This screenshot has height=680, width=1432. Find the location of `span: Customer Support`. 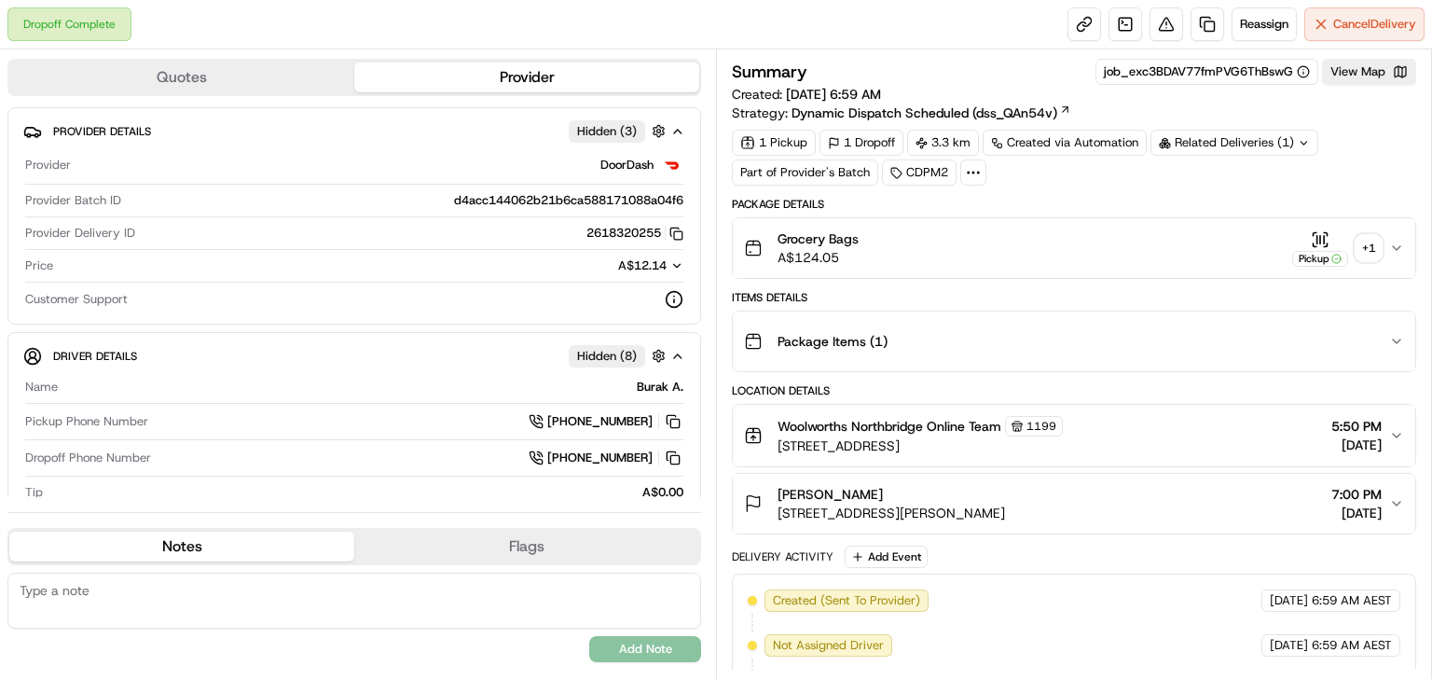

span: Customer Support is located at coordinates (76, 299).